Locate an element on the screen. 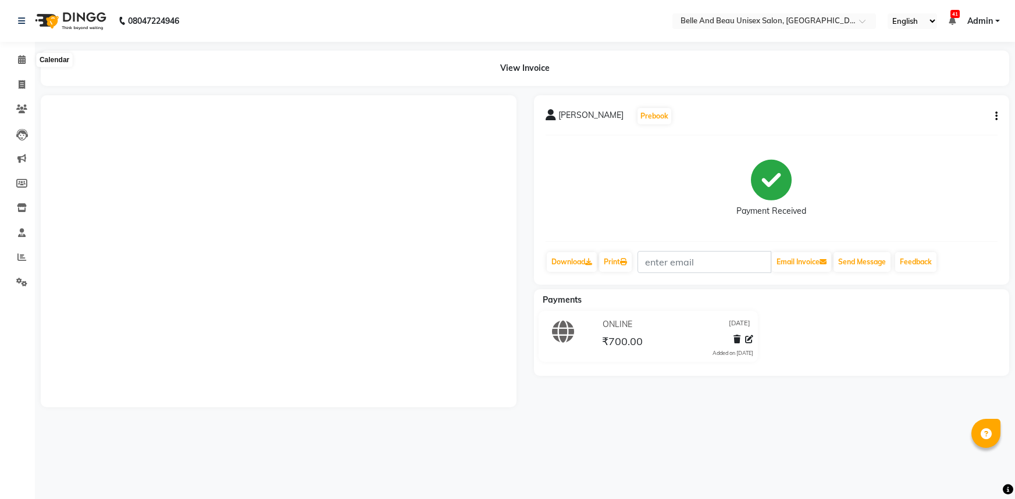 The image size is (1015, 499). span: Payments is located at coordinates (562, 300).